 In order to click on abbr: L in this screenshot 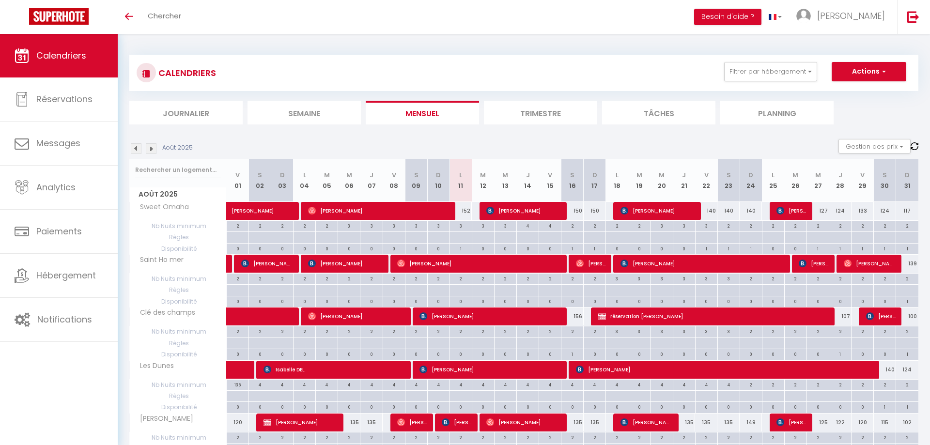, I will do `click(461, 175)`.